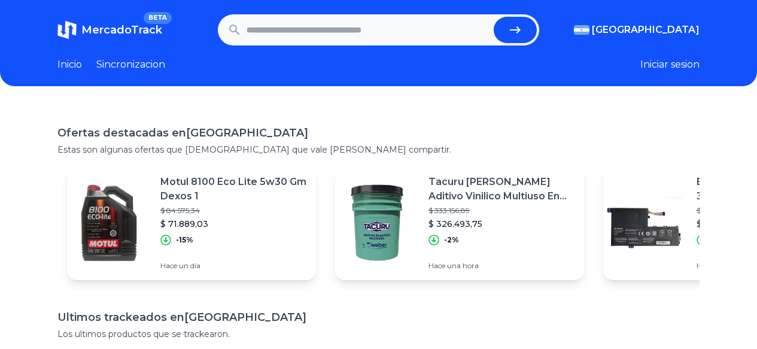 The width and height of the screenshot is (757, 349). What do you see at coordinates (191, 223) in the screenshot?
I see `a: Featured imageMotul 8100 Eco Lite 5w30 Gm Dexos 1$ 84.575,34$ 71.889,03-15%Hace un día` at bounding box center [191, 223].